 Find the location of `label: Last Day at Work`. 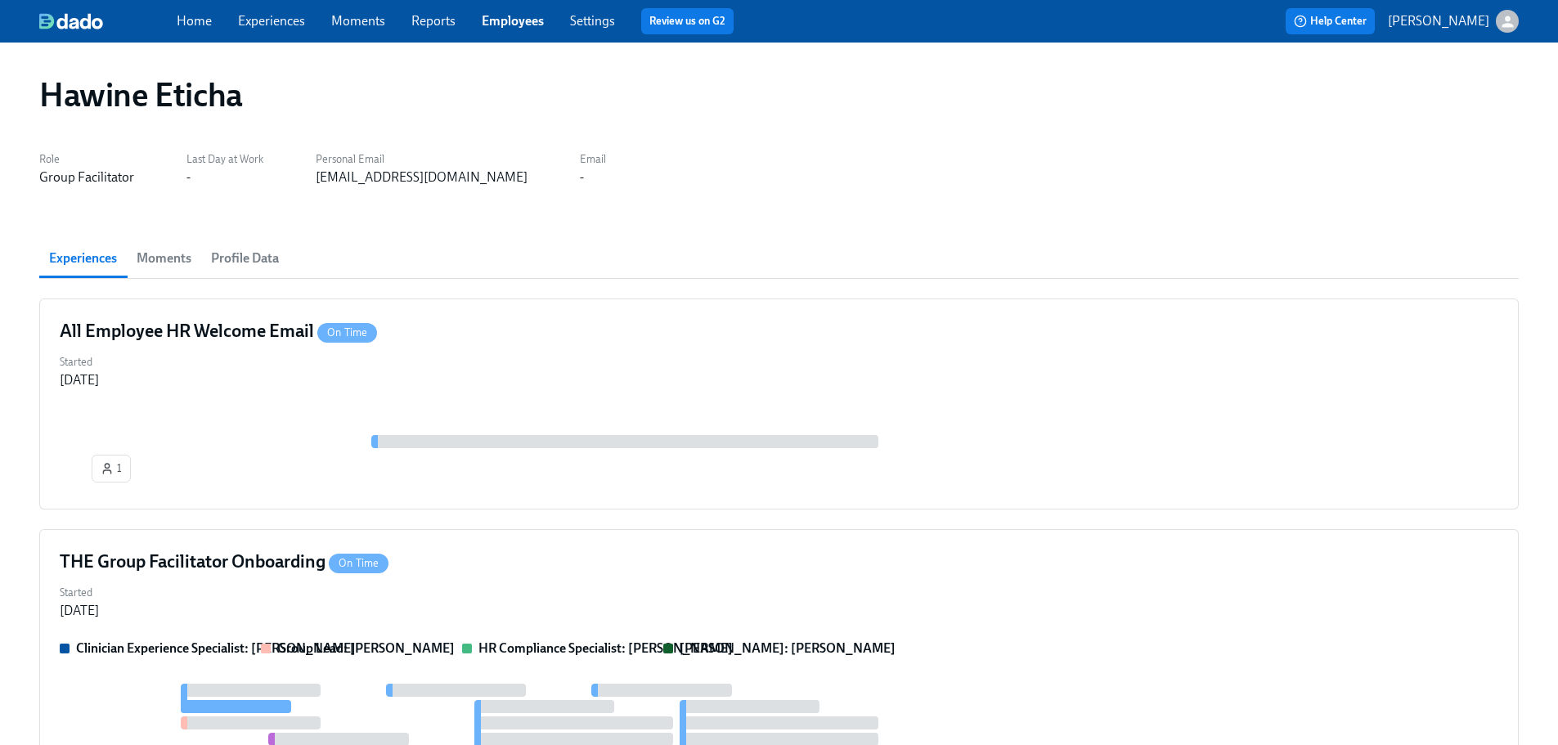

label: Last Day at Work is located at coordinates (225, 160).